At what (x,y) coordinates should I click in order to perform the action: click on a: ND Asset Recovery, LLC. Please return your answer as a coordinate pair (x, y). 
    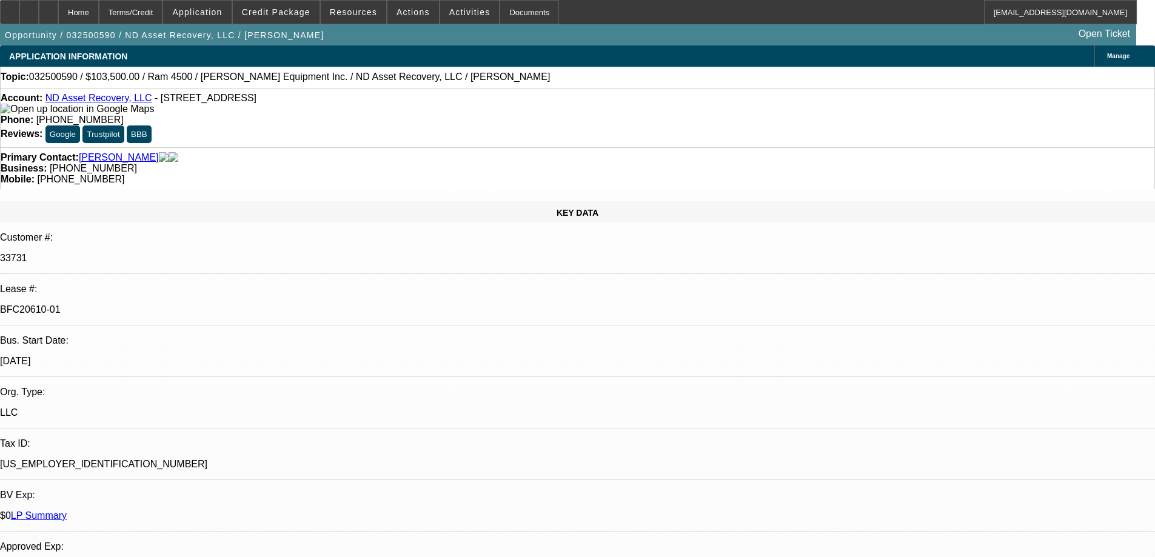
    Looking at the image, I should click on (99, 98).